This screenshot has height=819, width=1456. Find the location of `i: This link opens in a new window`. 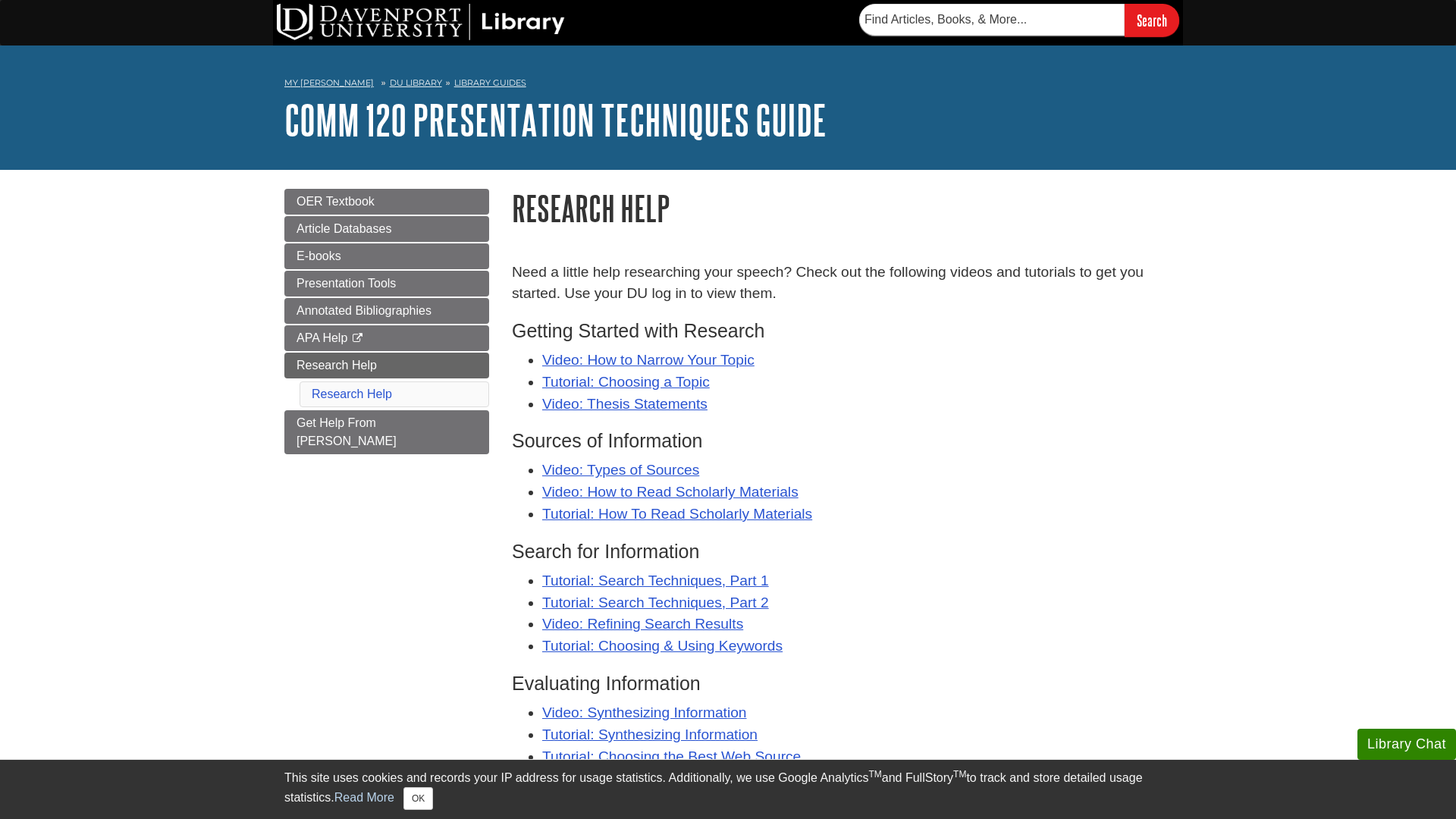

i: This link opens in a new window is located at coordinates (357, 338).